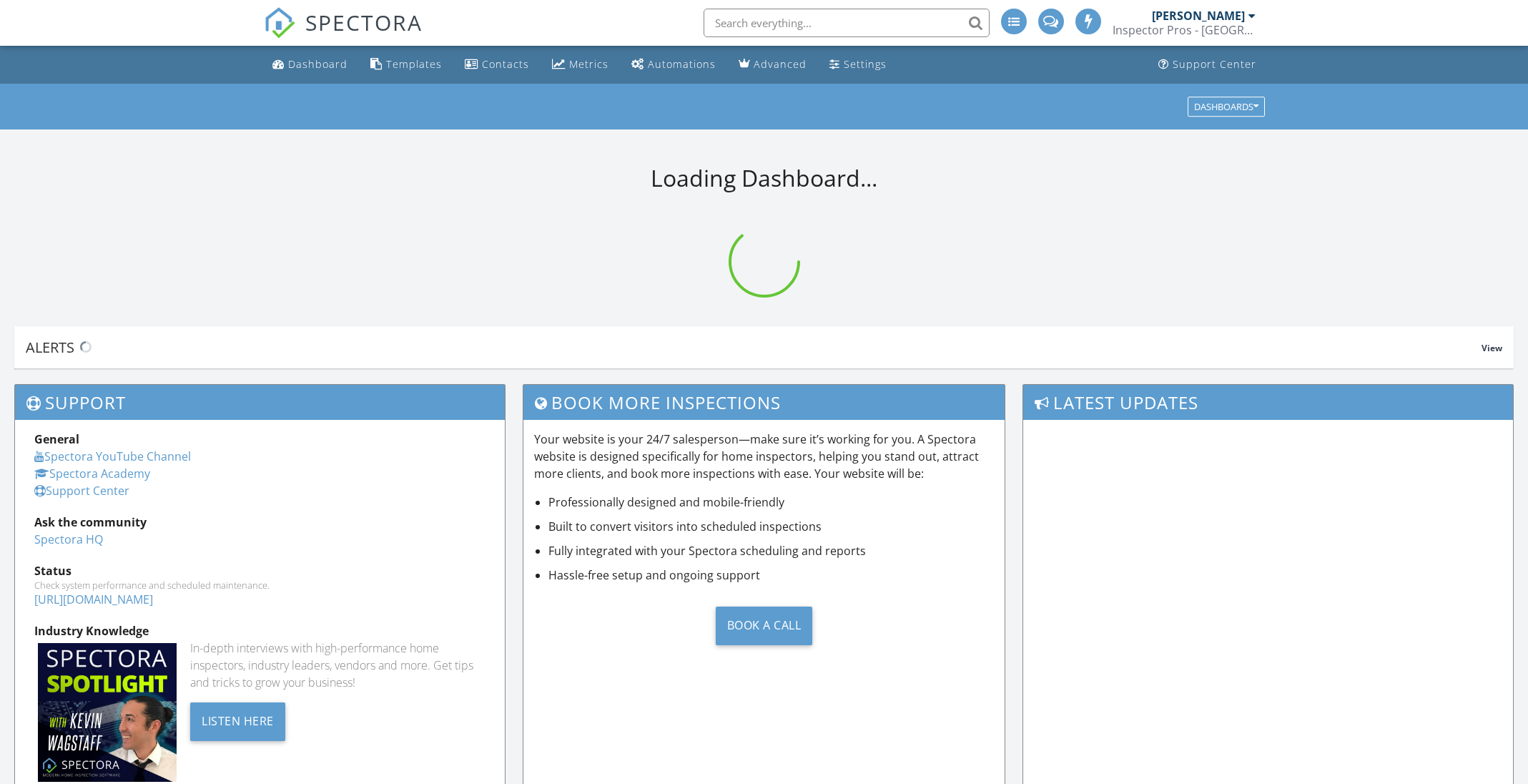 The image size is (1528, 784). What do you see at coordinates (68, 539) in the screenshot?
I see `a: Spectora HQ` at bounding box center [68, 539].